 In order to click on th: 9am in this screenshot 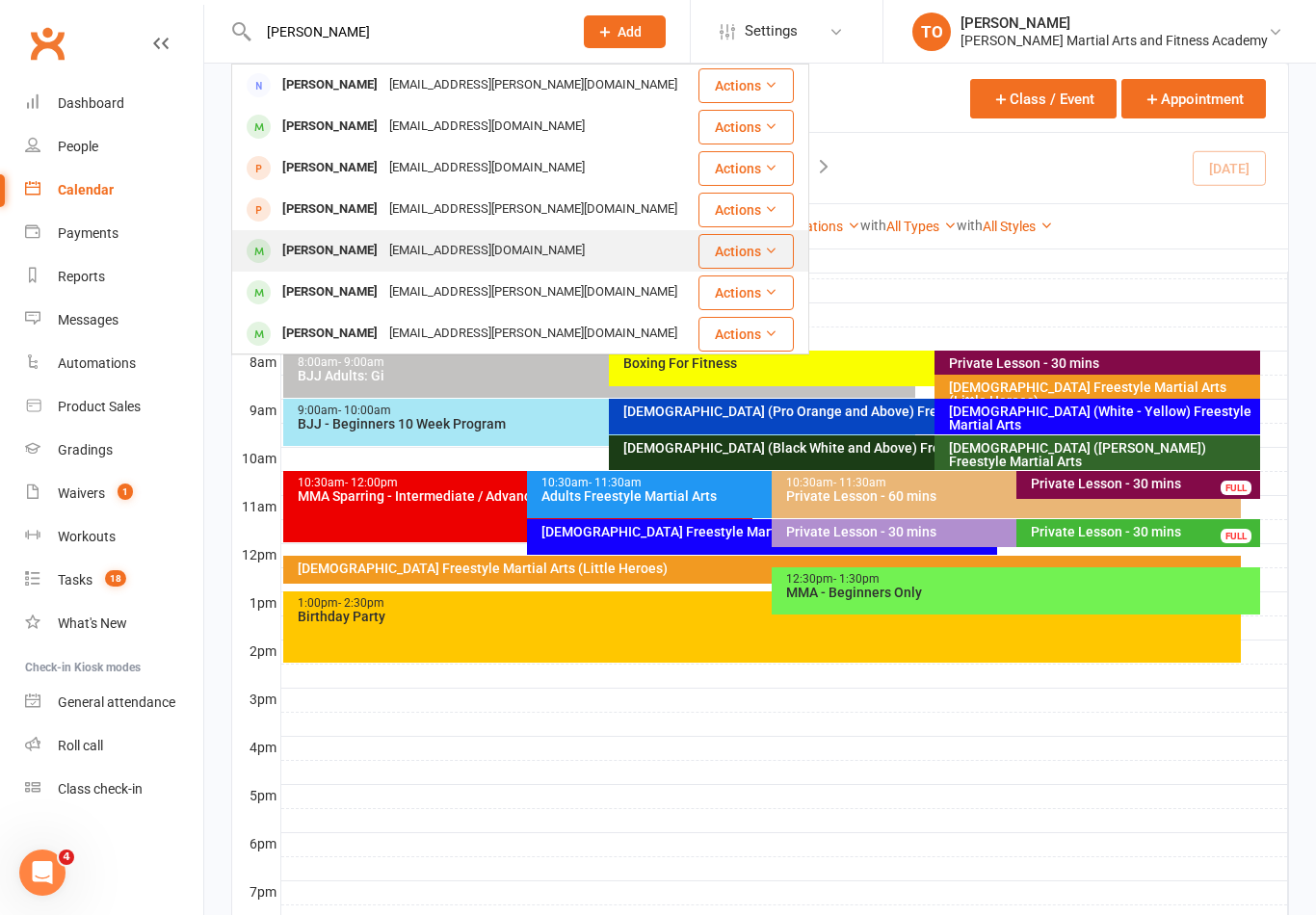, I will do `click(256, 410)`.